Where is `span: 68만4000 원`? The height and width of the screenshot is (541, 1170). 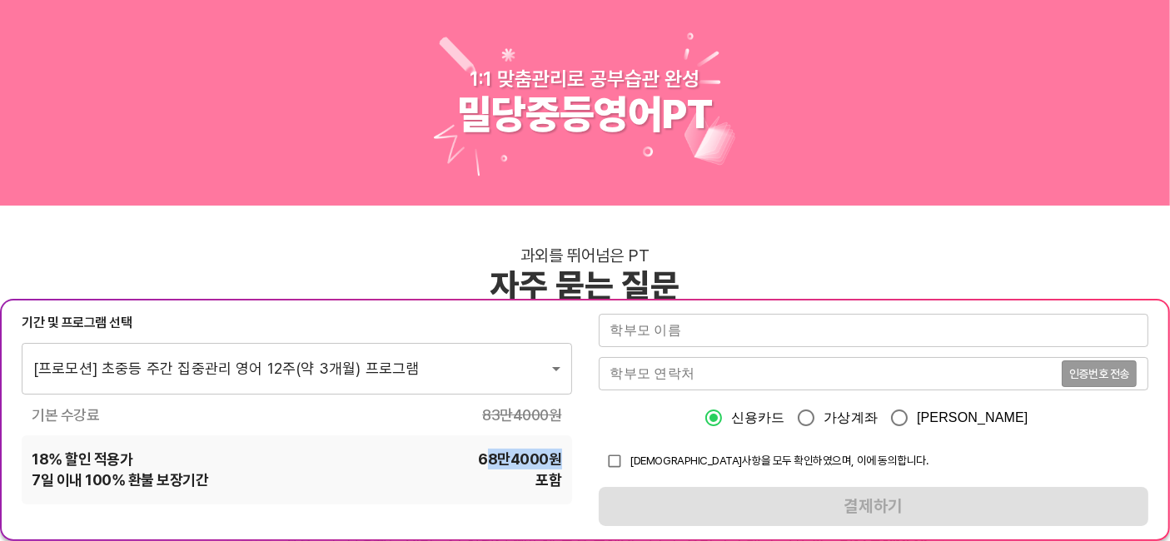 span: 68만4000 원 is located at coordinates (519, 459).